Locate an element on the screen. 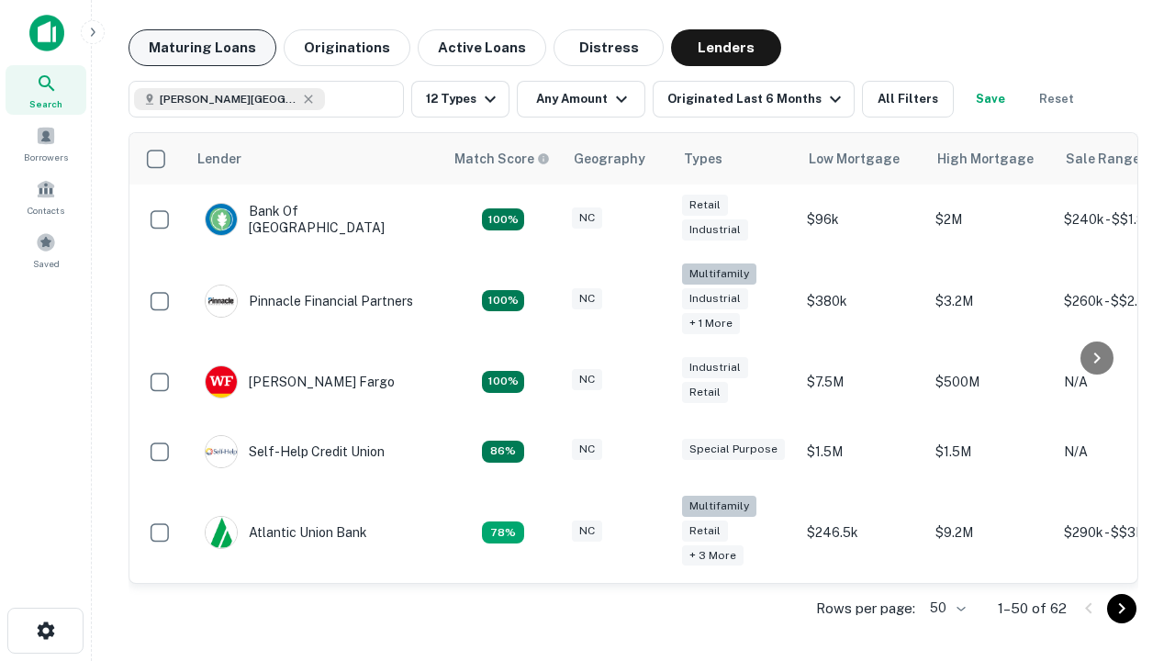  div: Sale Range is located at coordinates (1102, 159).